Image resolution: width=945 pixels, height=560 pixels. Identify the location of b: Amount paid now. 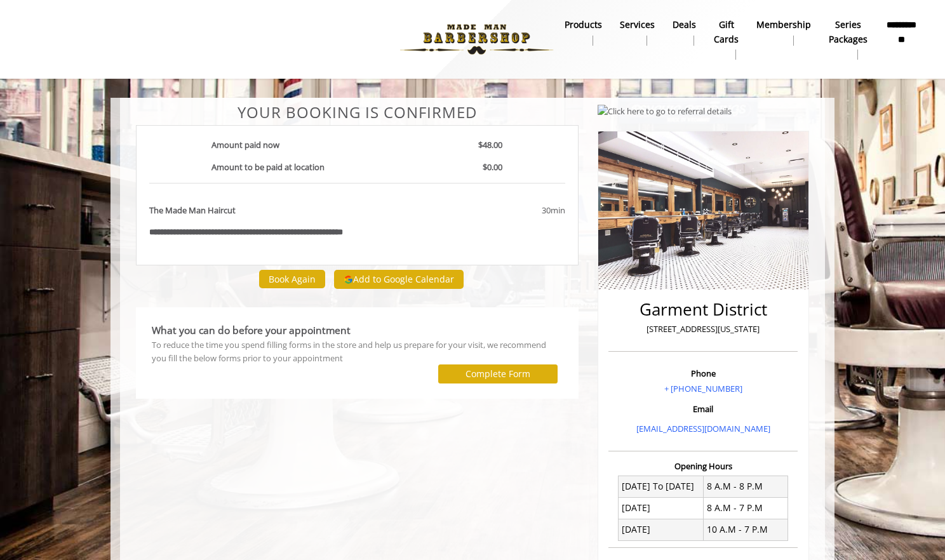
(245, 145).